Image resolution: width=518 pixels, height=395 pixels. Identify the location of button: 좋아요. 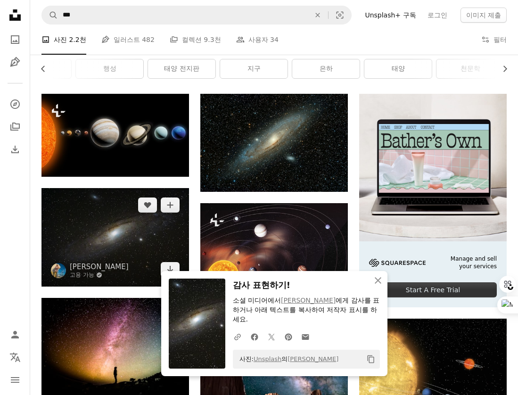
(148, 205).